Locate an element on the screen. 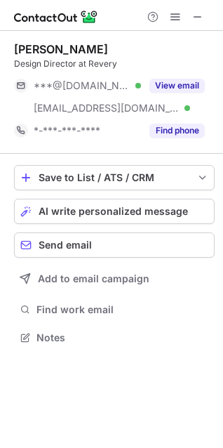  img: ContactOut v5.3.10 is located at coordinates (56, 17).